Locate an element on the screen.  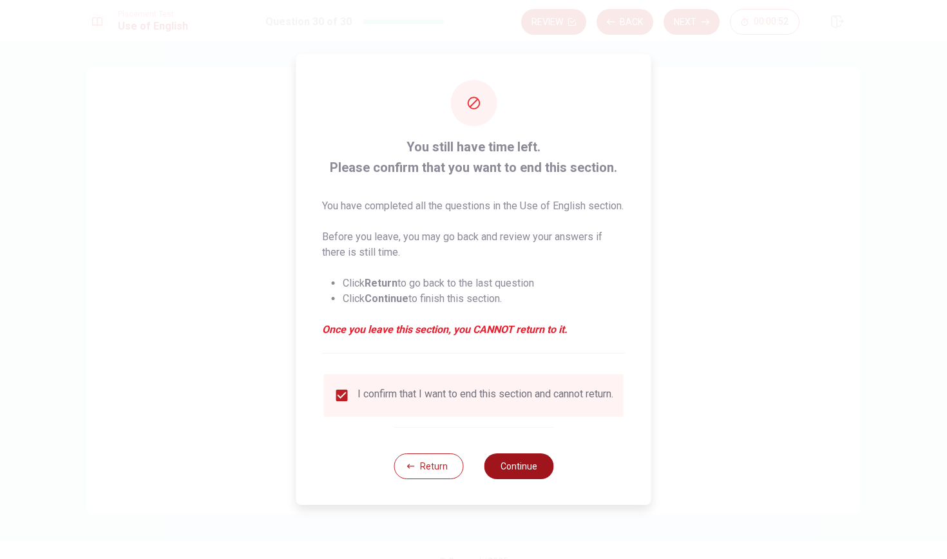
p: You have completed all the questions in the Use of English section. is located at coordinates (474, 206).